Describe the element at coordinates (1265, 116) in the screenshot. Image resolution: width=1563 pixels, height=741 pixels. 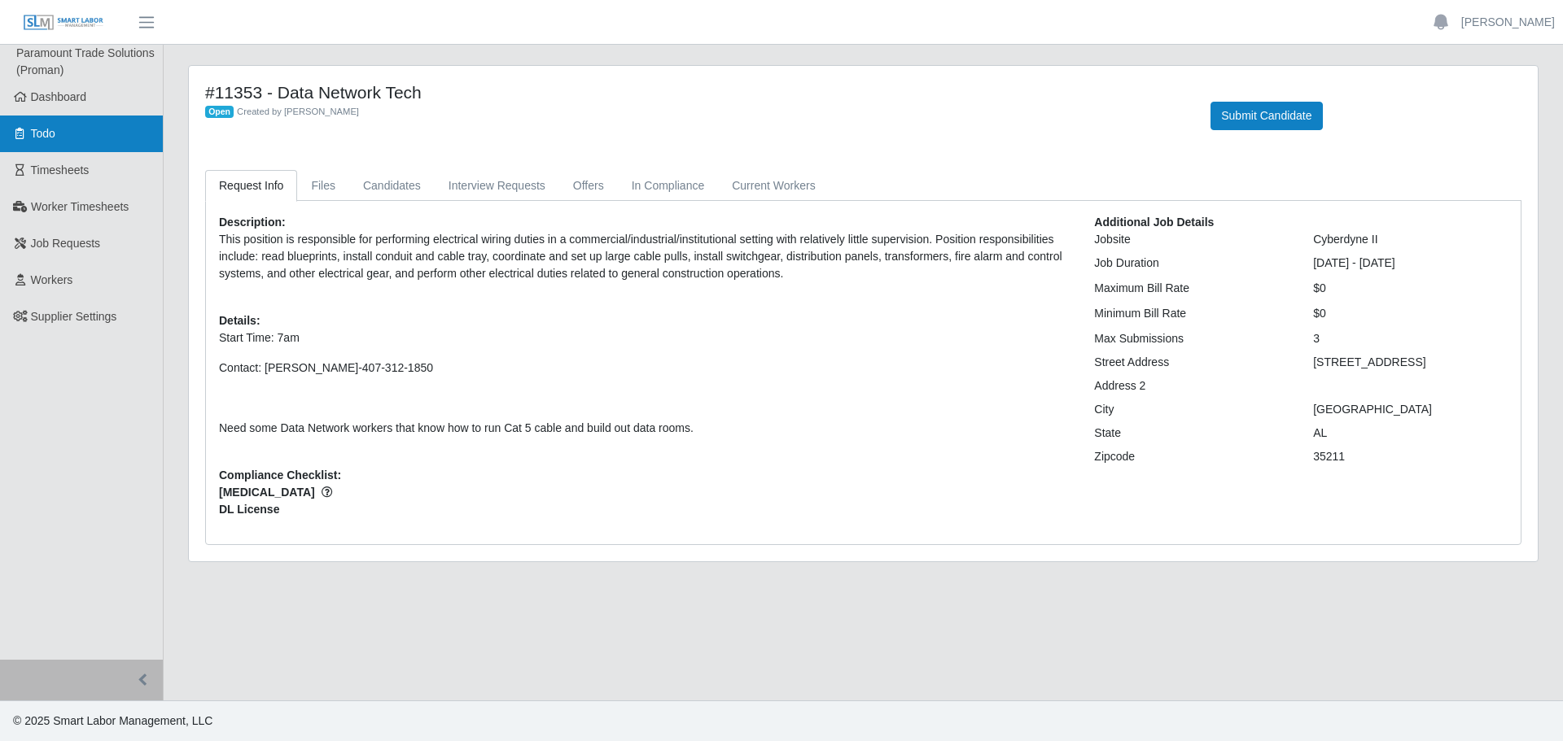
I see `button: Submit Candidate` at that location.